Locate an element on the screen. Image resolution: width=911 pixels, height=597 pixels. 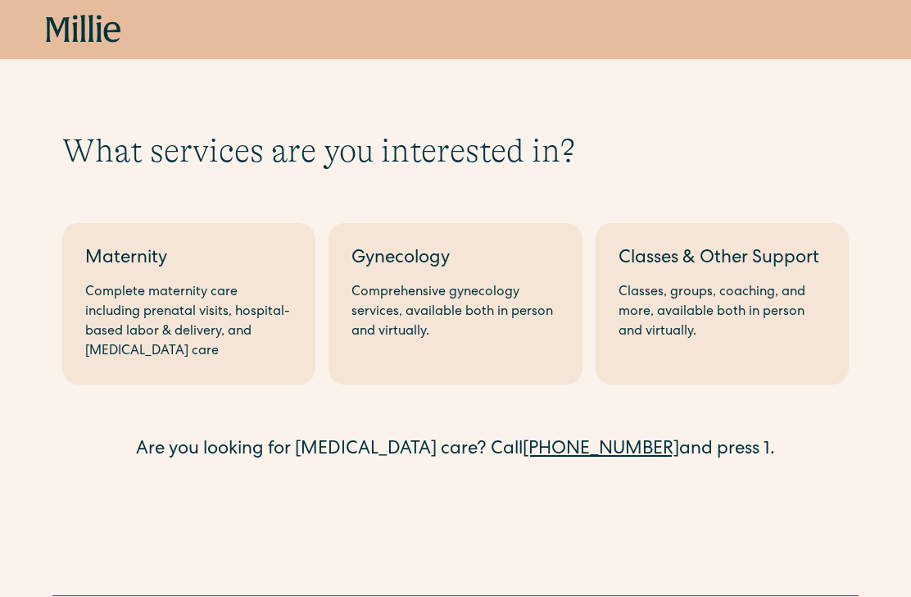
div: Gynecology is located at coordinates (455, 259).